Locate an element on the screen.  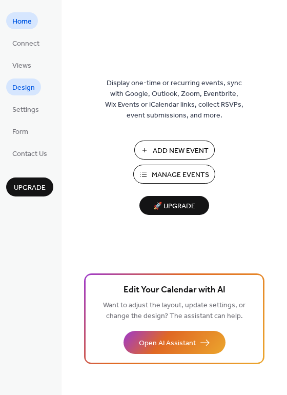
a: Settings is located at coordinates (26, 109).